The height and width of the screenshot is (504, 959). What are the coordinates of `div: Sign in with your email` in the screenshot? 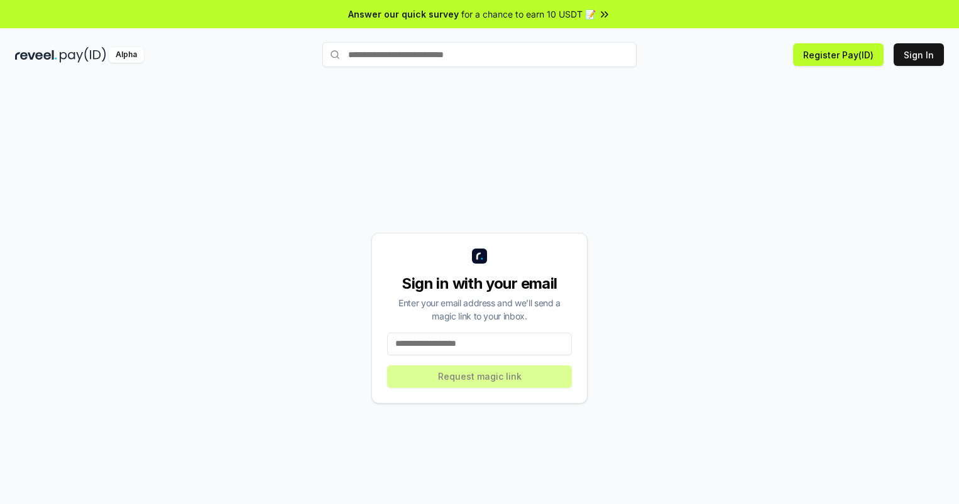 It's located at (479, 284).